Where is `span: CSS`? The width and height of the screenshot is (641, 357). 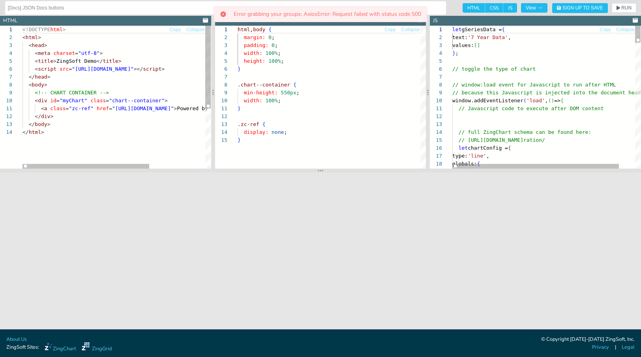 span: CSS is located at coordinates (494, 8).